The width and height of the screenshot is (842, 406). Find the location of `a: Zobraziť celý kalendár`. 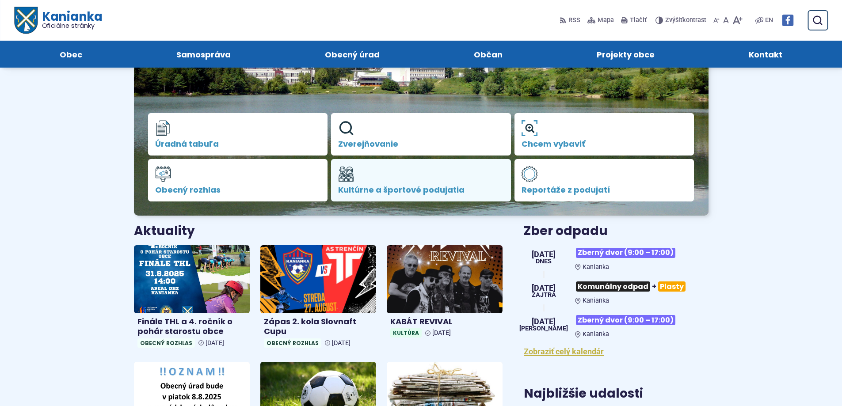

a: Zobraziť celý kalendár is located at coordinates (564, 351).